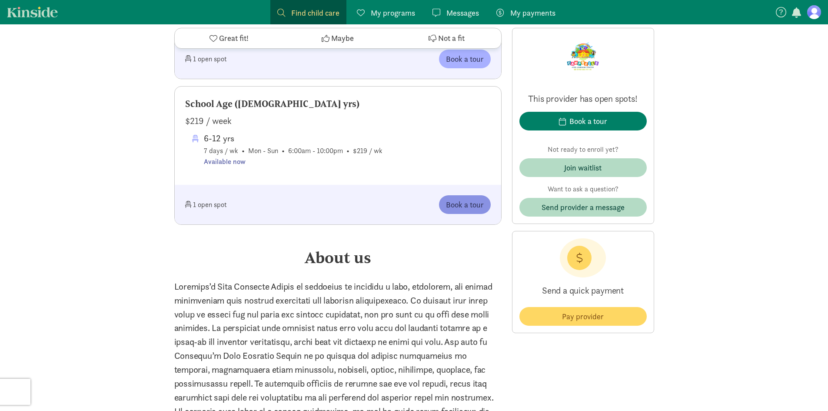  I want to click on span: Messages, so click(462, 13).